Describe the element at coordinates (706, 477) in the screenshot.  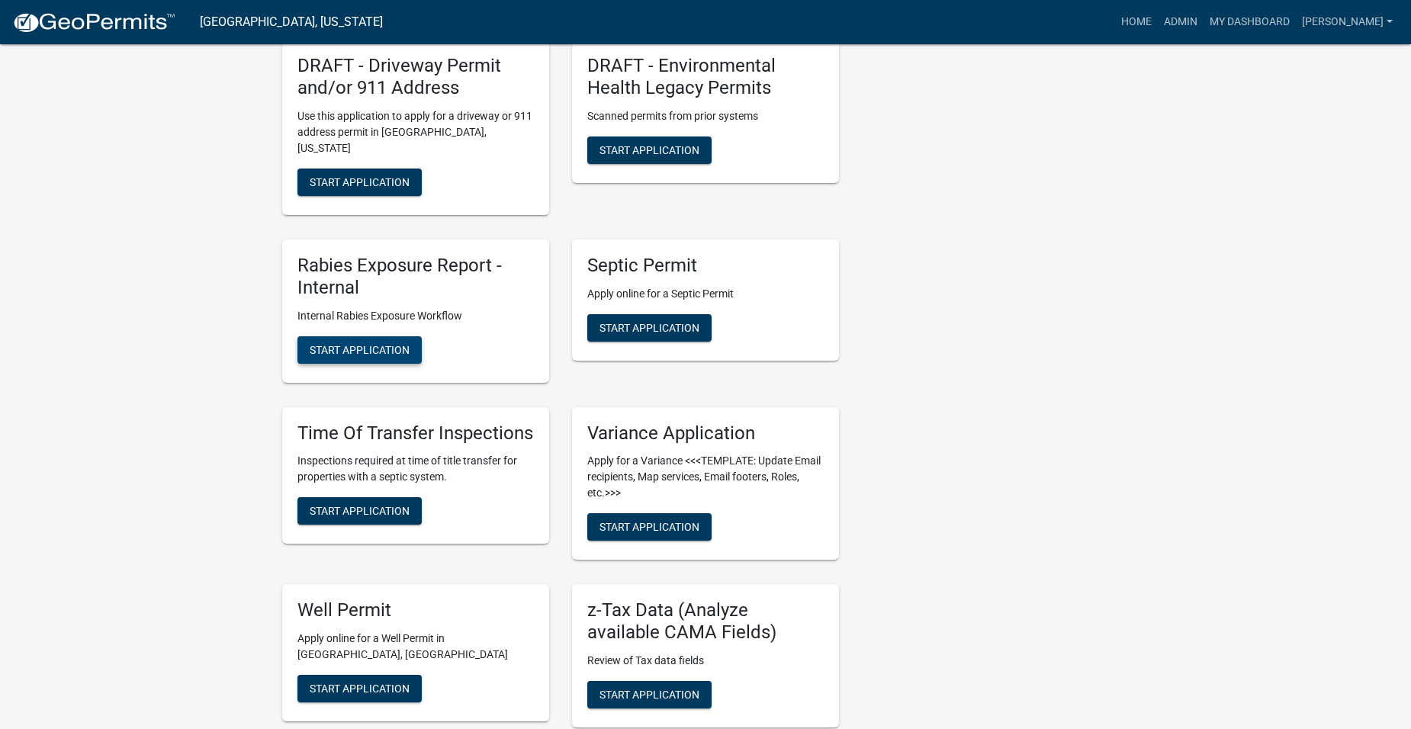
I see `p: Apply for a Variance <<<TEMPLATE: Update Email recipients, Map services, Email footers, Roles, et...` at that location.